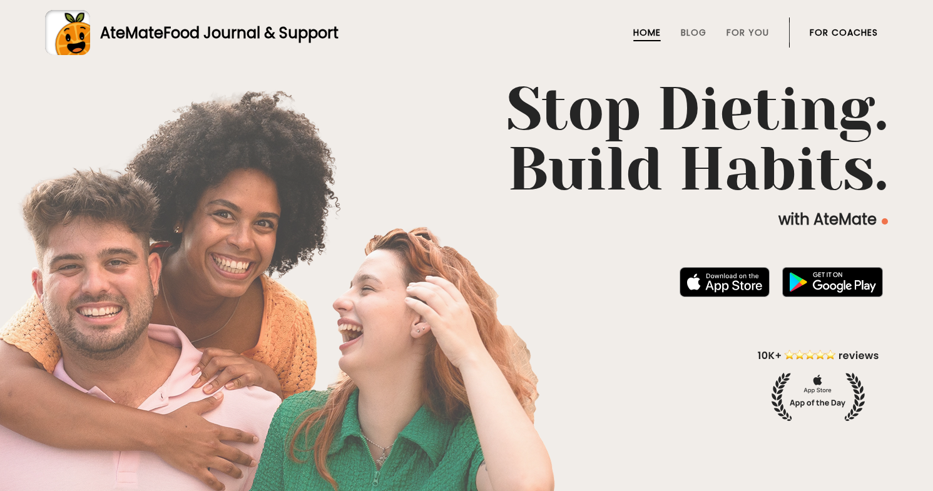 This screenshot has width=933, height=491. What do you see at coordinates (251, 33) in the screenshot?
I see `span: Food Journal & Support` at bounding box center [251, 33].